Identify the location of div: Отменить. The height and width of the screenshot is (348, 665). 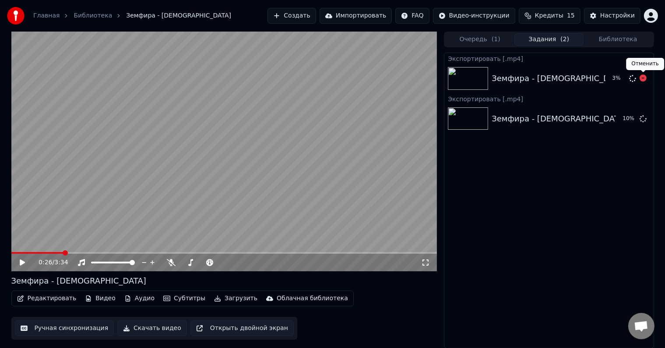
(645, 64).